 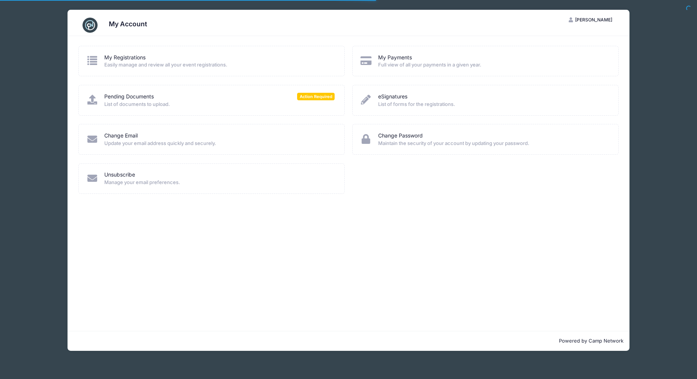 What do you see at coordinates (219, 143) in the screenshot?
I see `span: Update your email address quickly and securely.` at bounding box center [219, 143].